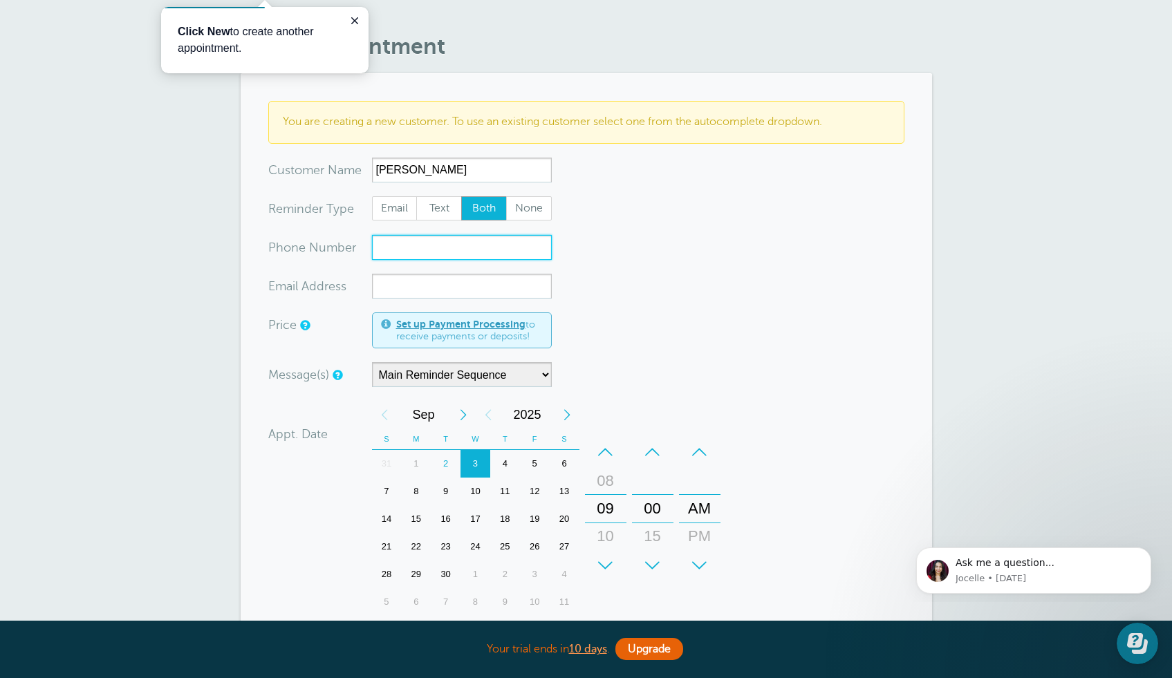  I want to click on label: Text, so click(439, 209).